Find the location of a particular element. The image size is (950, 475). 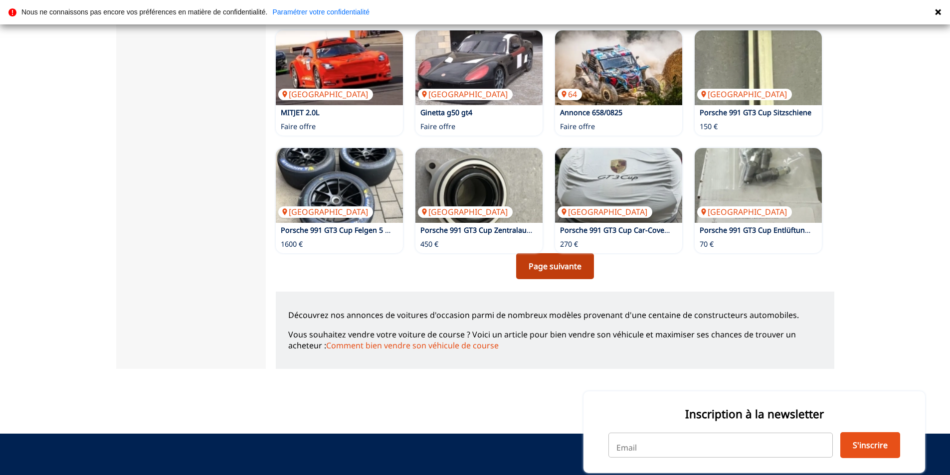

a: MITJET 2.0L is located at coordinates (300, 112).